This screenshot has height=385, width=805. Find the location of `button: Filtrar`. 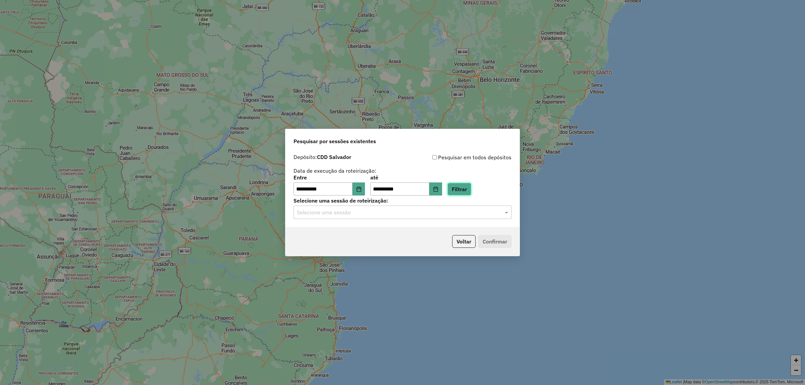

button: Filtrar is located at coordinates (459, 189).